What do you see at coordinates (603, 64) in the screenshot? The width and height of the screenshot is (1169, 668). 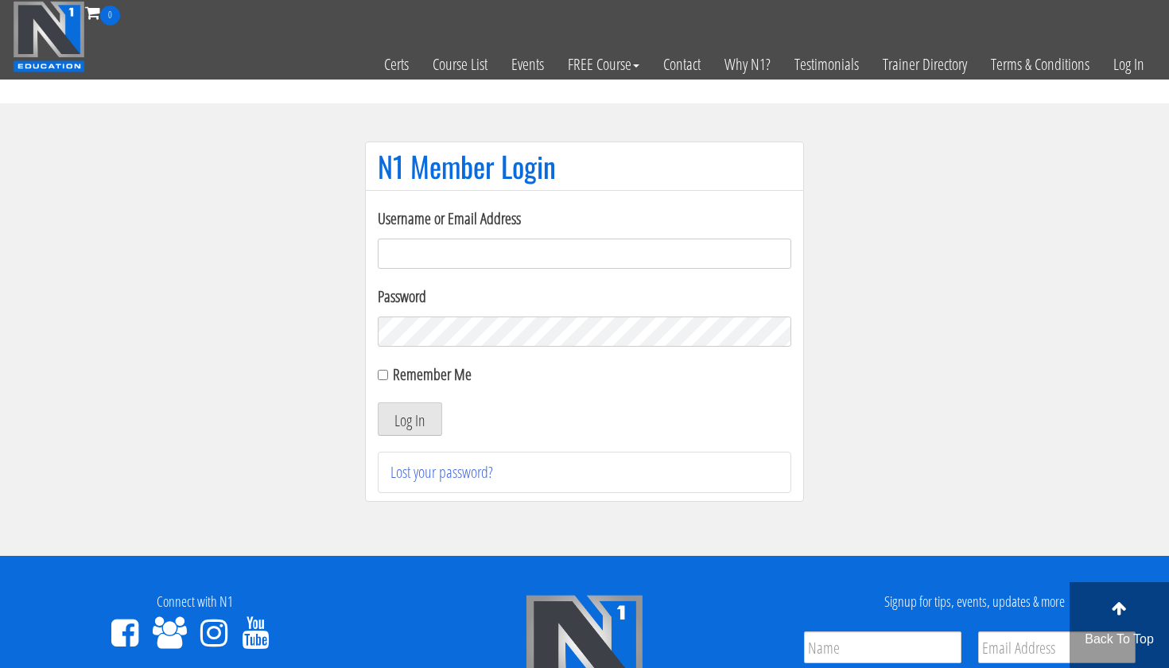 I see `a: FREE Course` at bounding box center [603, 64].